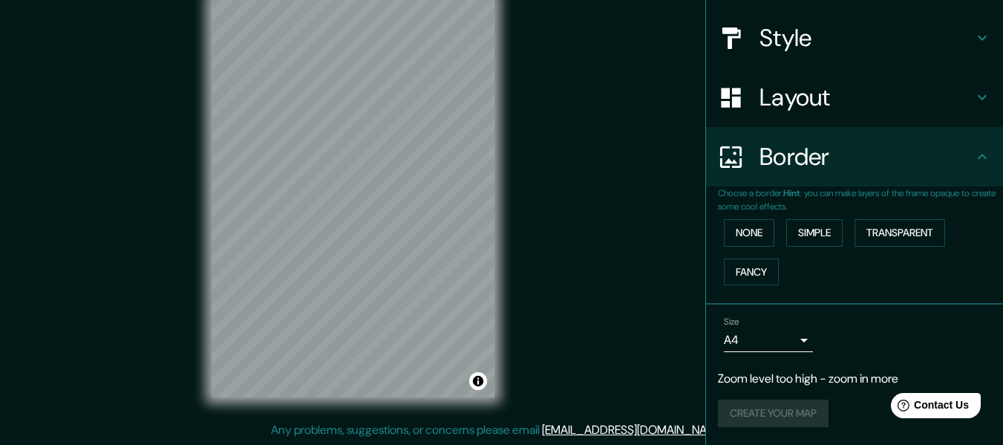 This screenshot has width=1003, height=445. Describe the element at coordinates (854, 378) in the screenshot. I see `p: Zoom level too high - zoom in more` at that location.